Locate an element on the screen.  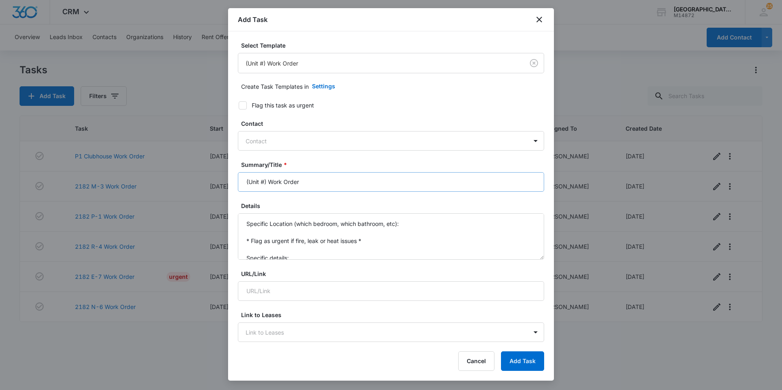
label: Link to Leases is located at coordinates (394, 315).